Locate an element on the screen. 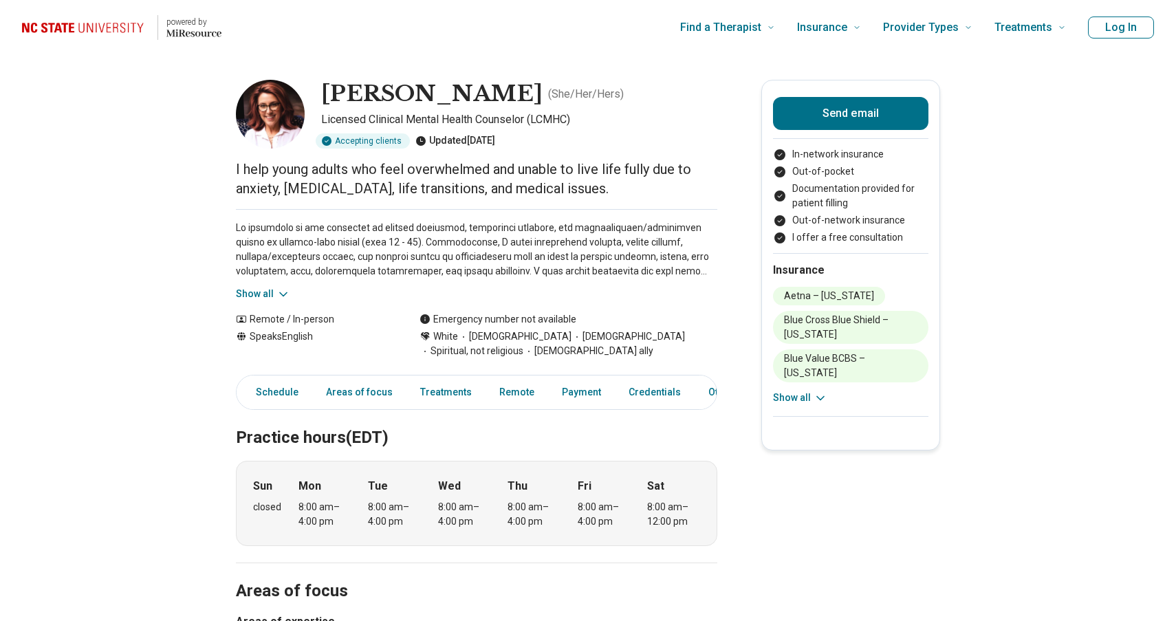  li: In-network insurance is located at coordinates (850, 154).